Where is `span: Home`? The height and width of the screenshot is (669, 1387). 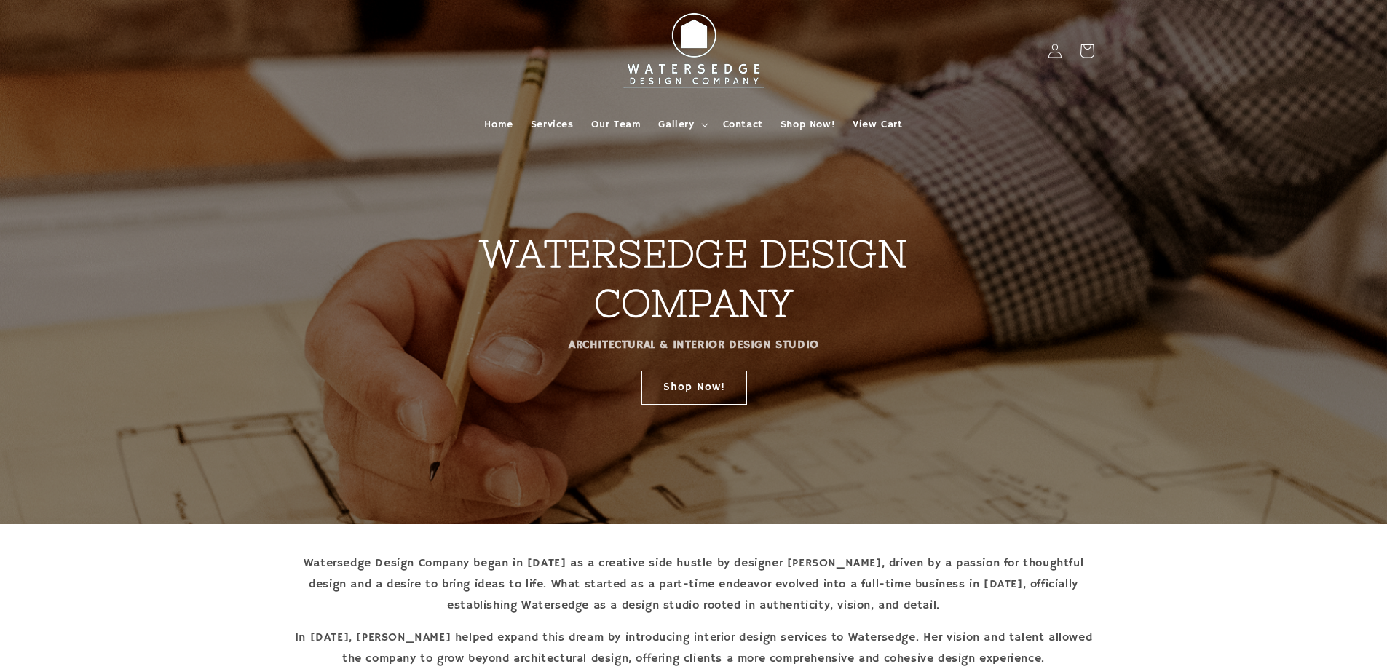
span: Home is located at coordinates (498, 124).